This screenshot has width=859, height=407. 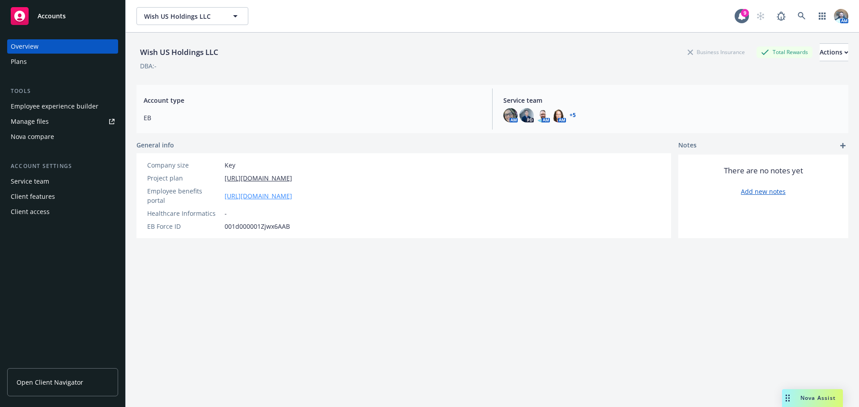 What do you see at coordinates (63, 166) in the screenshot?
I see `div: Account settings` at bounding box center [63, 166].